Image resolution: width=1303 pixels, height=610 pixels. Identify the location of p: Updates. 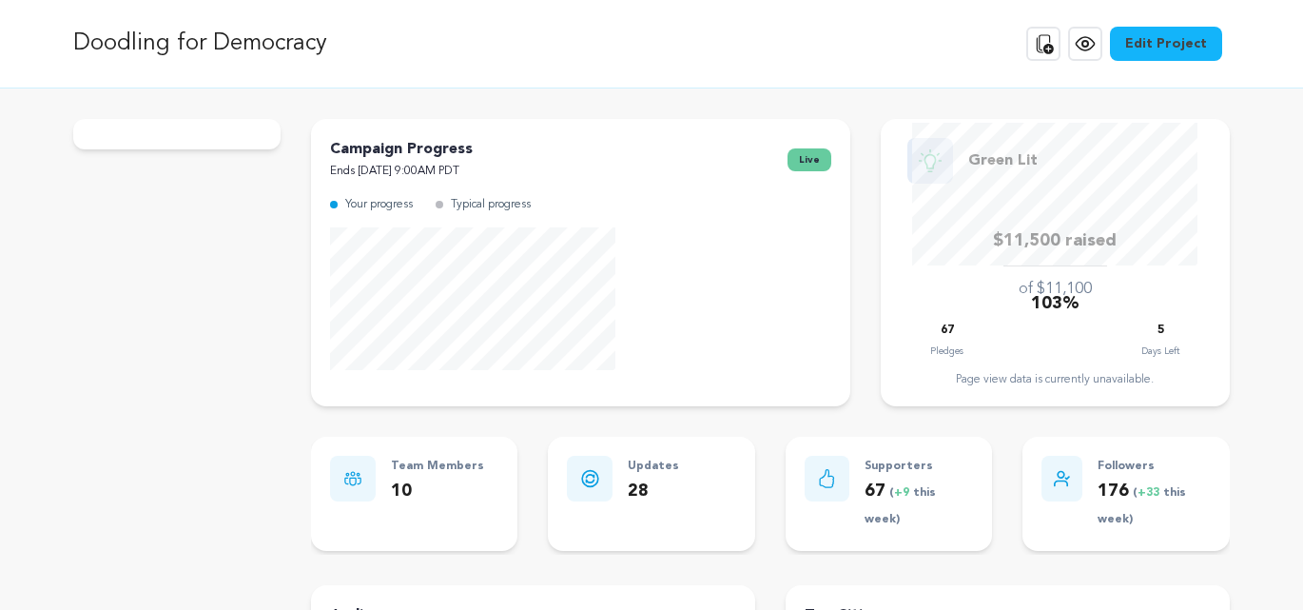
(653, 466).